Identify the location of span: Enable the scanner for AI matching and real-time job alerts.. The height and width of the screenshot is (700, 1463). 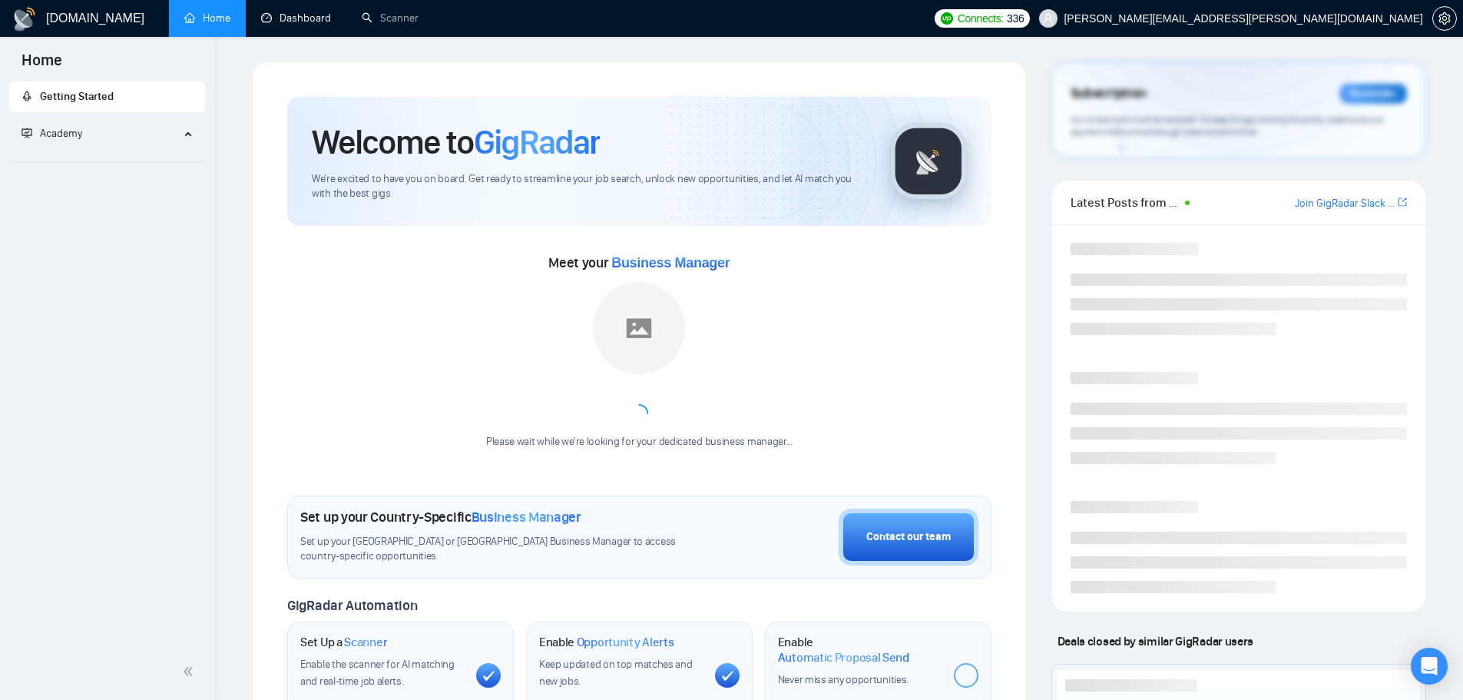
(377, 672).